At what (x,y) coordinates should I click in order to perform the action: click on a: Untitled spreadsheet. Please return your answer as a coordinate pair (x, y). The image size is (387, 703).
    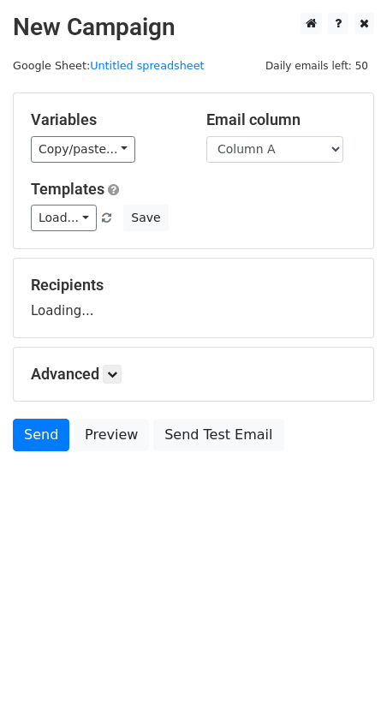
    Looking at the image, I should click on (146, 65).